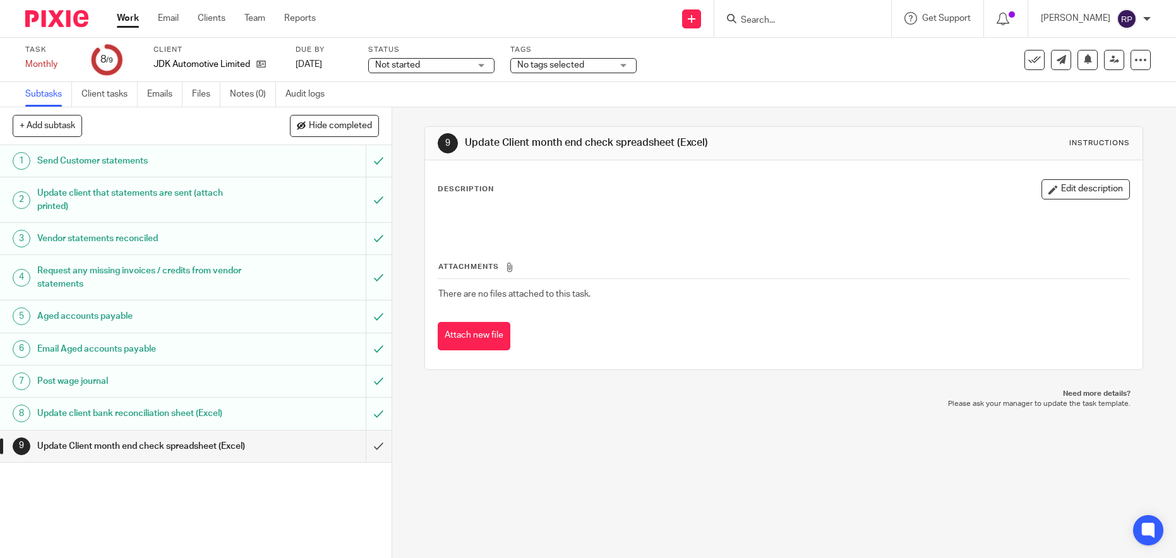 The width and height of the screenshot is (1176, 558). What do you see at coordinates (784, 404) in the screenshot?
I see `p: Please ask your manager to update the task template.` at bounding box center [784, 404].